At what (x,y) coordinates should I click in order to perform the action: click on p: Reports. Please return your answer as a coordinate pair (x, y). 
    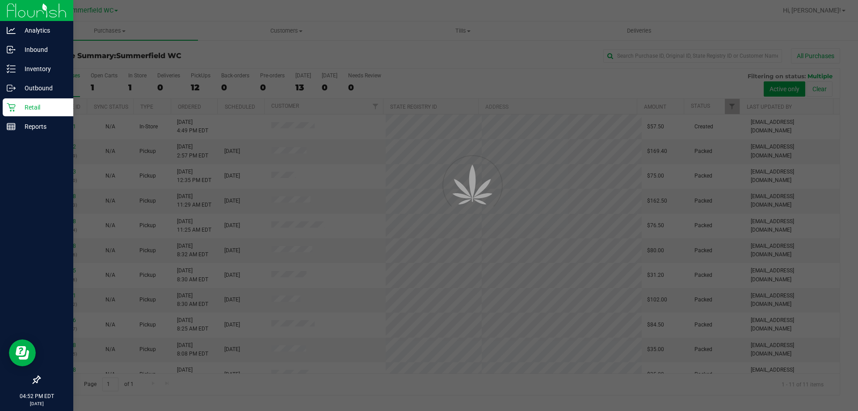
    Looking at the image, I should click on (42, 126).